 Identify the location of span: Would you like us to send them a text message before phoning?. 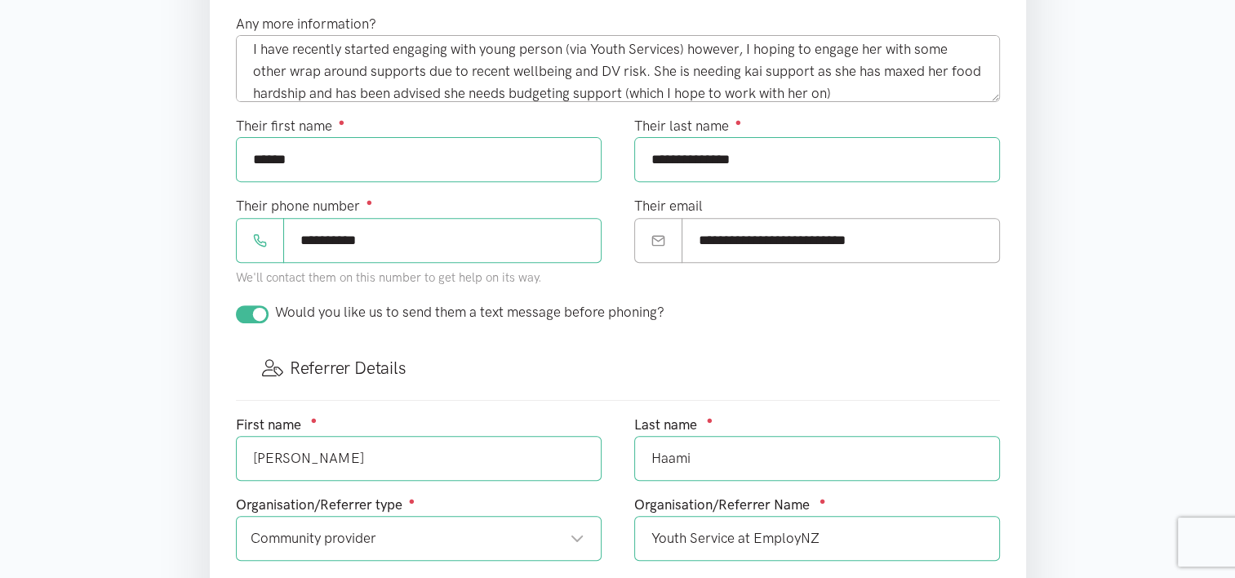
(469, 312).